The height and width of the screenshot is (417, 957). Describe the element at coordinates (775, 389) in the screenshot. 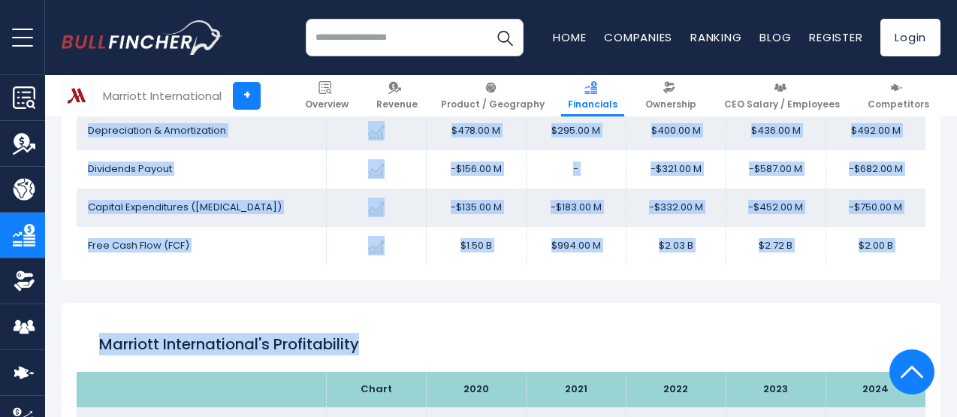

I see `th: 2023` at that location.